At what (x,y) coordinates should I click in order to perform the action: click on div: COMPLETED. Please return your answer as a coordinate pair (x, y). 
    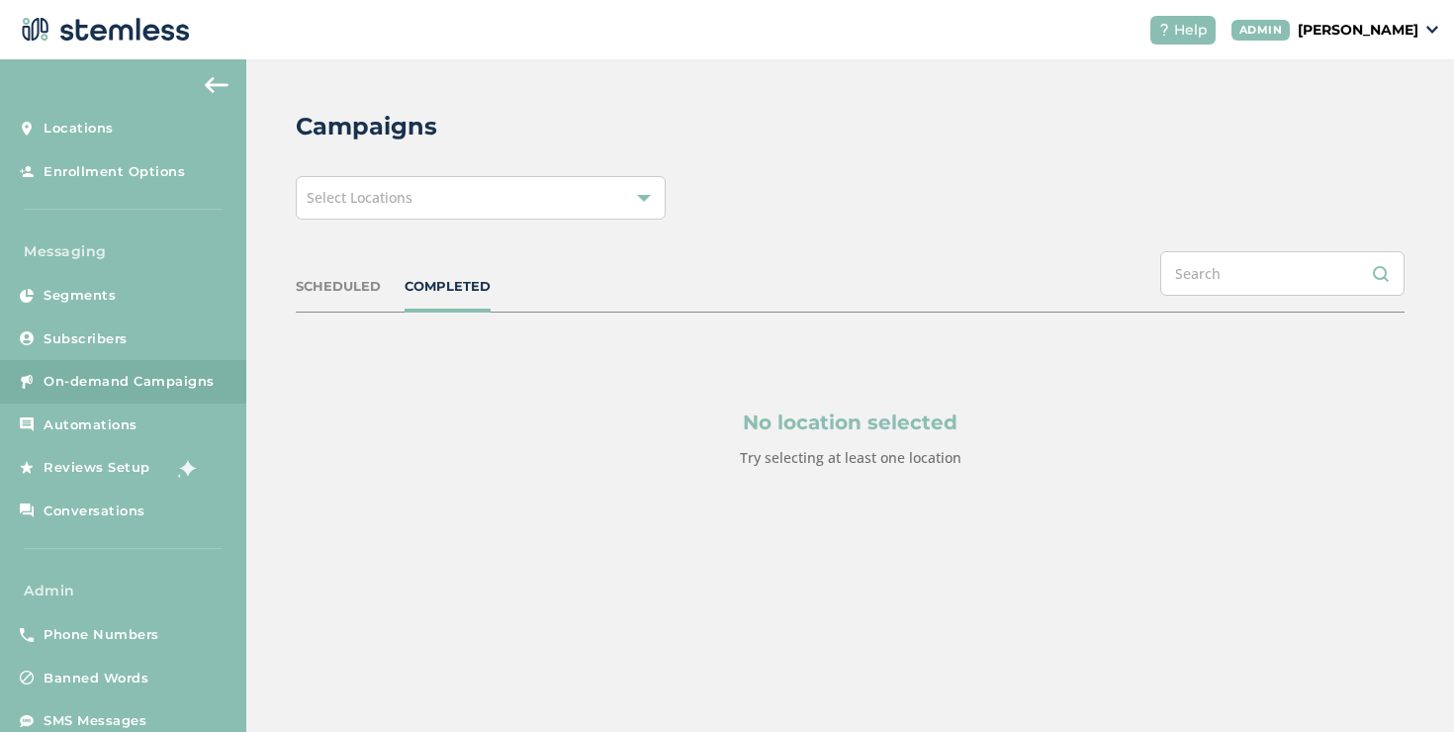
    Looking at the image, I should click on (447, 287).